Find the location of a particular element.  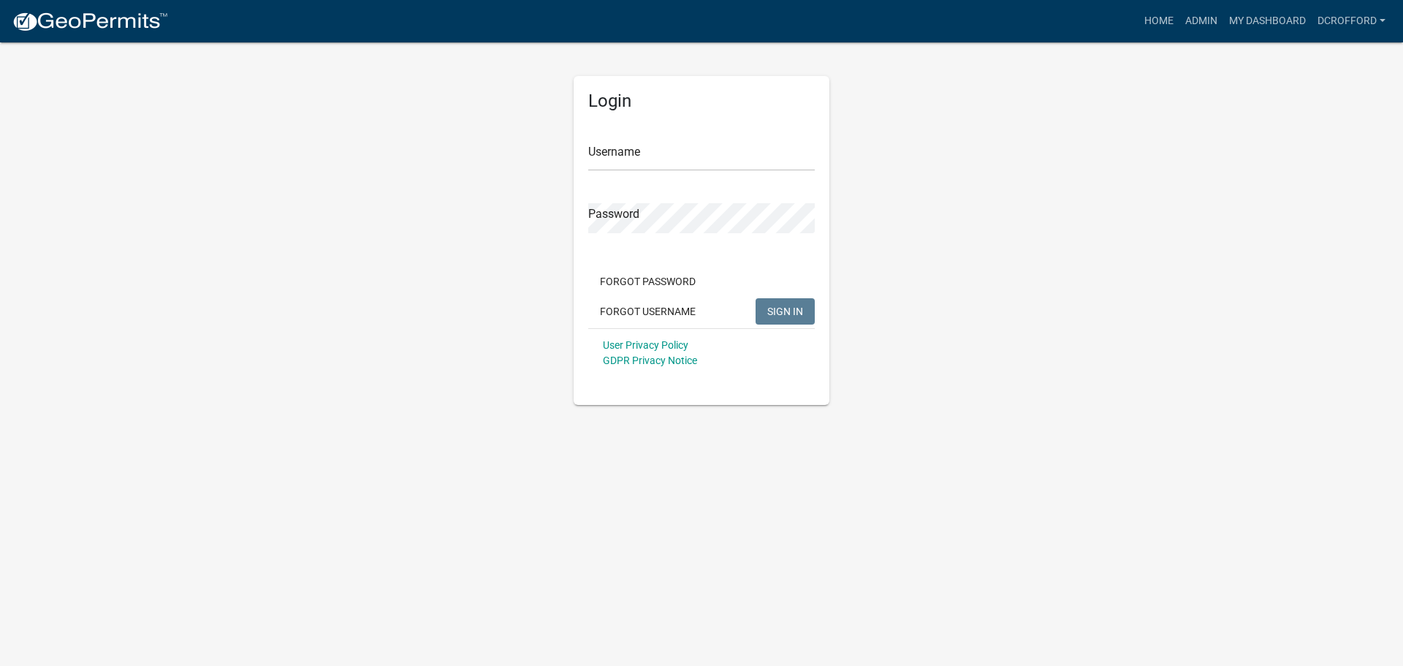

a: Home is located at coordinates (1159, 21).